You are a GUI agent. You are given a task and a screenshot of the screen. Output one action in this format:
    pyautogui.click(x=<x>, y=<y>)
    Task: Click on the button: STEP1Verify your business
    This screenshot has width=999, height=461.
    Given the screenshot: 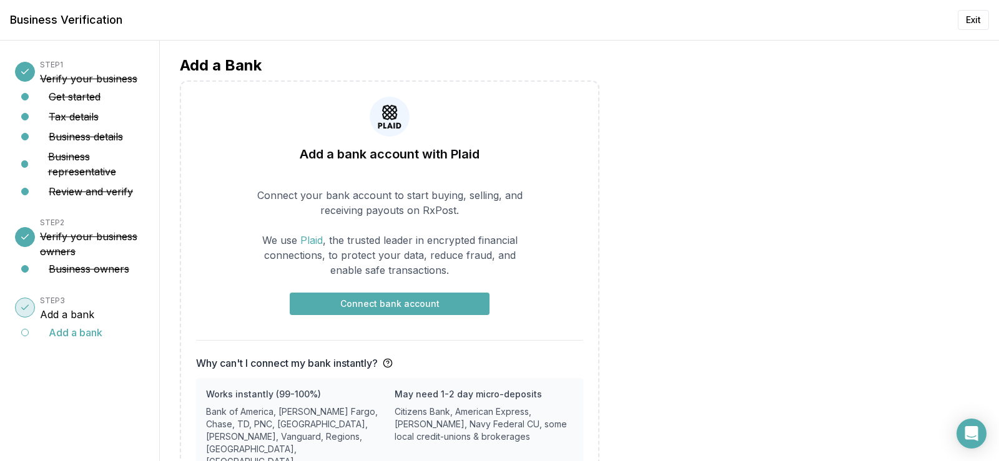 What is the action you would take?
    pyautogui.click(x=89, y=71)
    